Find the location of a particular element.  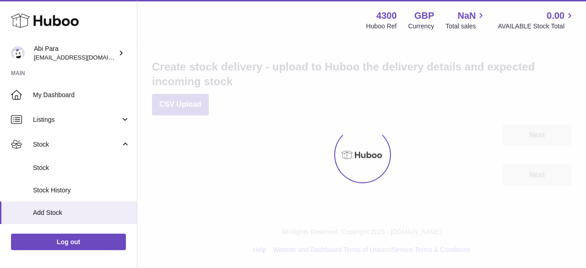

strong: GBP is located at coordinates (424, 16).